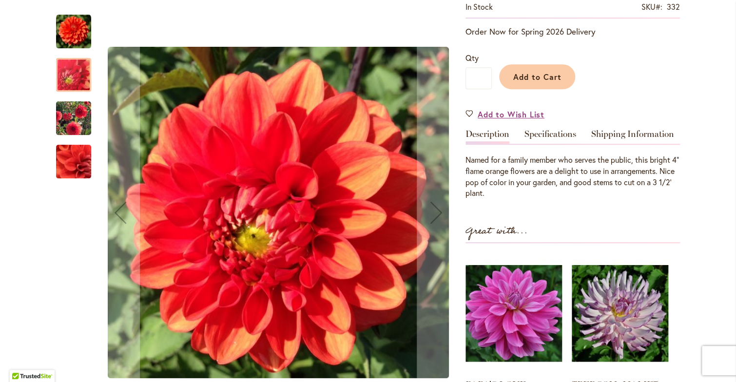 The width and height of the screenshot is (736, 382). What do you see at coordinates (673, 7) in the screenshot?
I see `div: 332` at bounding box center [673, 7].